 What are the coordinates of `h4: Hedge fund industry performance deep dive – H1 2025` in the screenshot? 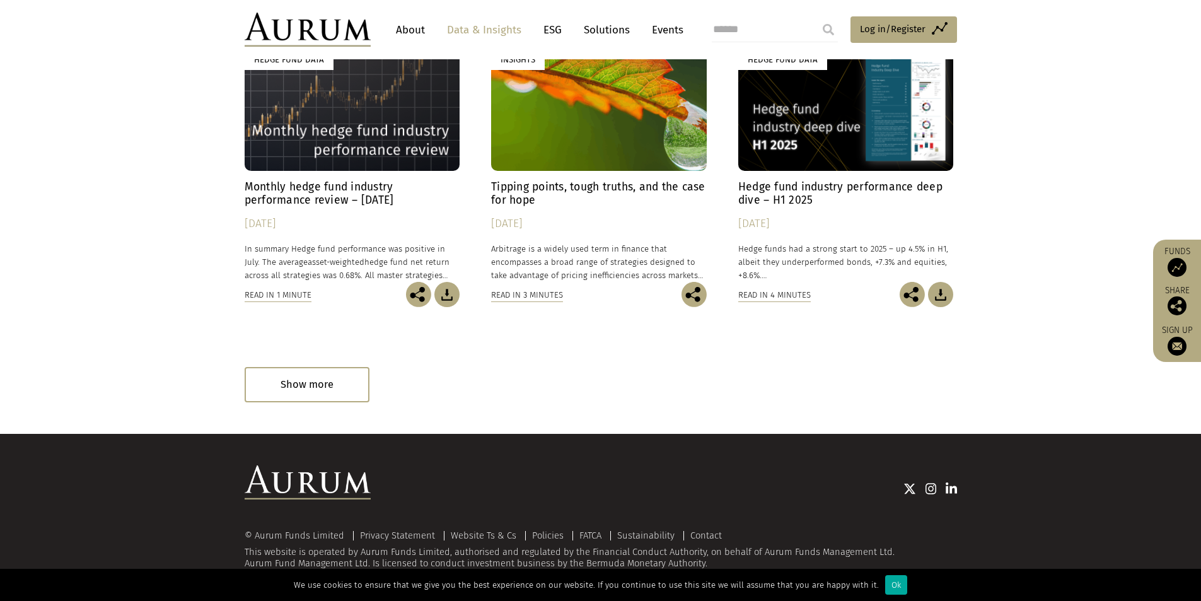 It's located at (846, 194).